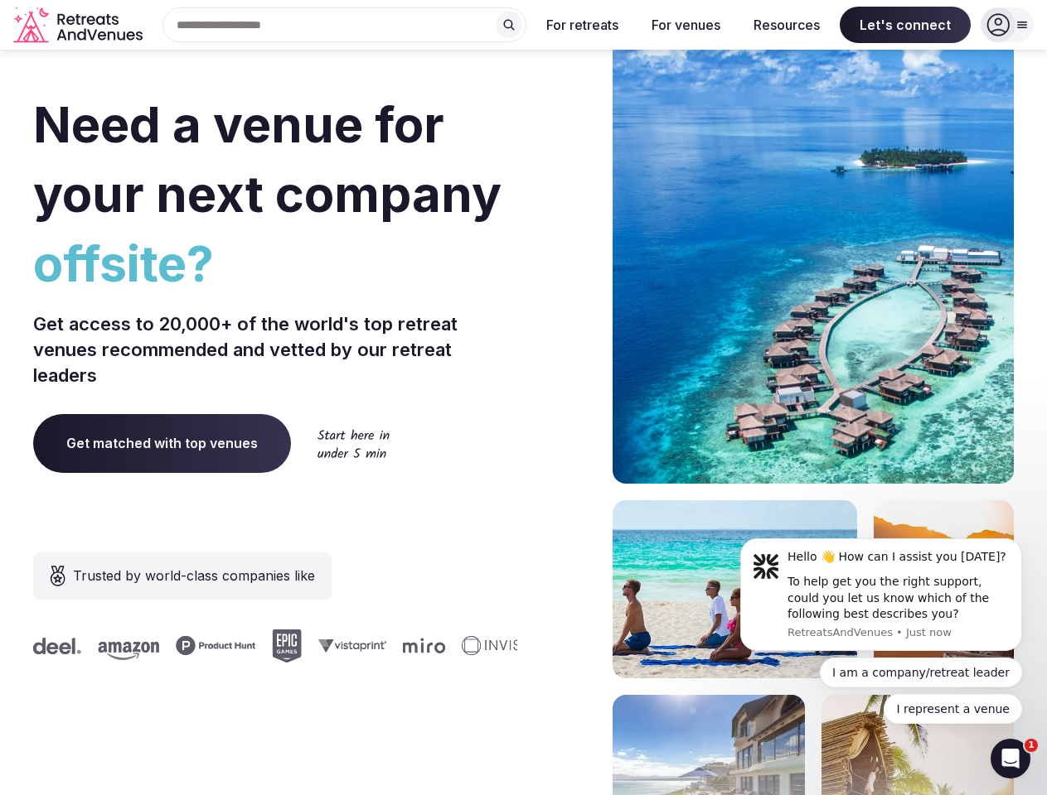 This screenshot has height=795, width=1047. Describe the element at coordinates (275, 263) in the screenshot. I see `span: offsite?` at that location.